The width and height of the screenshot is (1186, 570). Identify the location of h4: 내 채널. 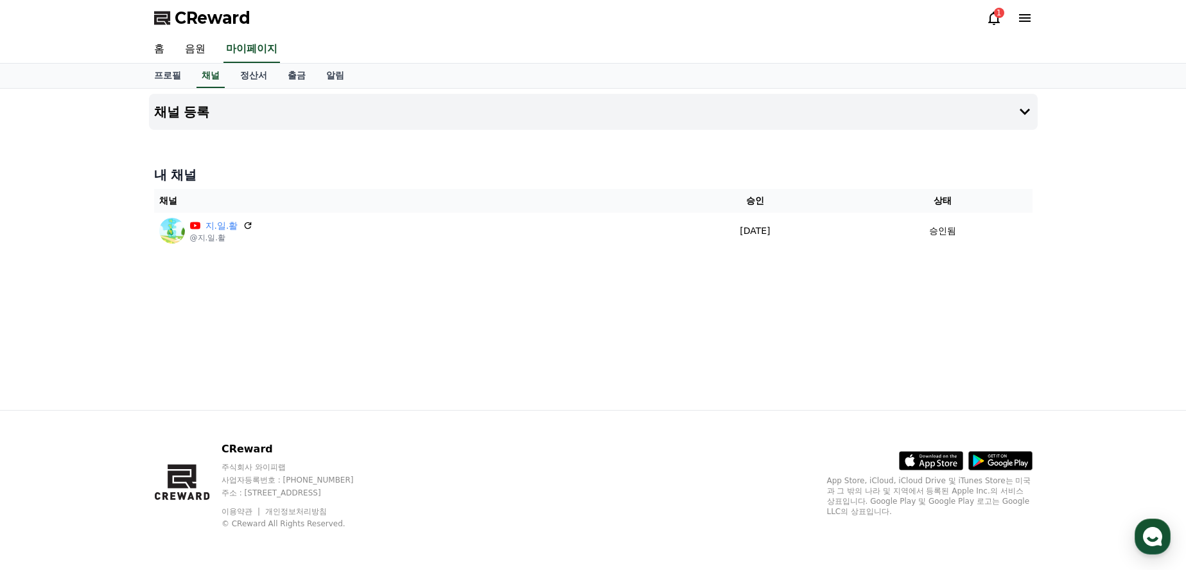
(594, 175).